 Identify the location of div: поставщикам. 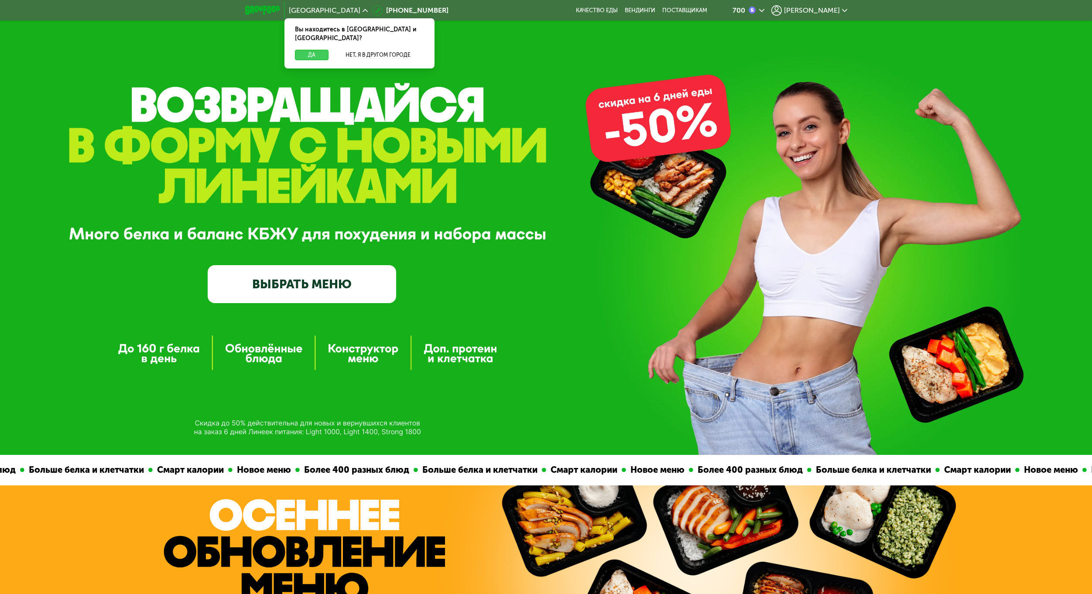
(684, 10).